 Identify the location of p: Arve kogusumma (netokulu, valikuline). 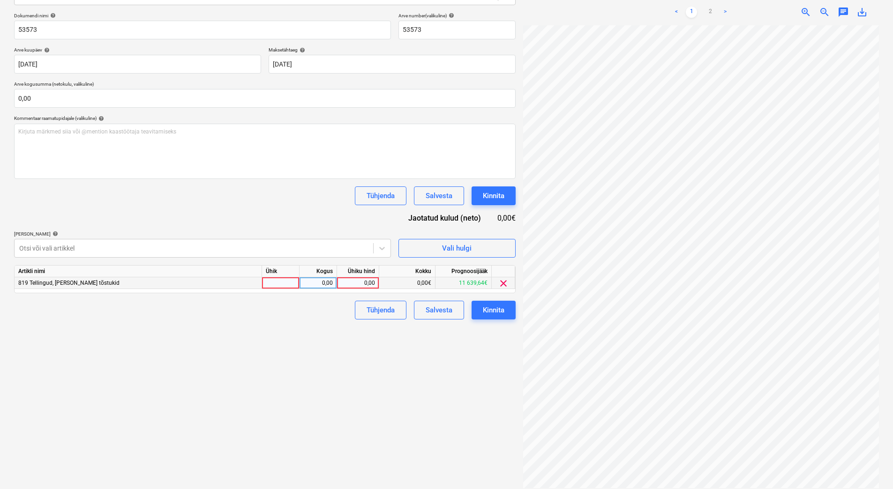
(265, 85).